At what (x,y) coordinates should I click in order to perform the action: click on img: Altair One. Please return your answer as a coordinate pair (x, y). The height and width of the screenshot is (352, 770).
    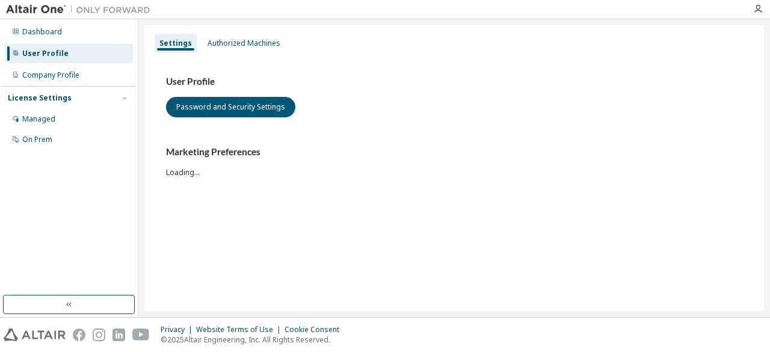
    Looking at the image, I should click on (81, 10).